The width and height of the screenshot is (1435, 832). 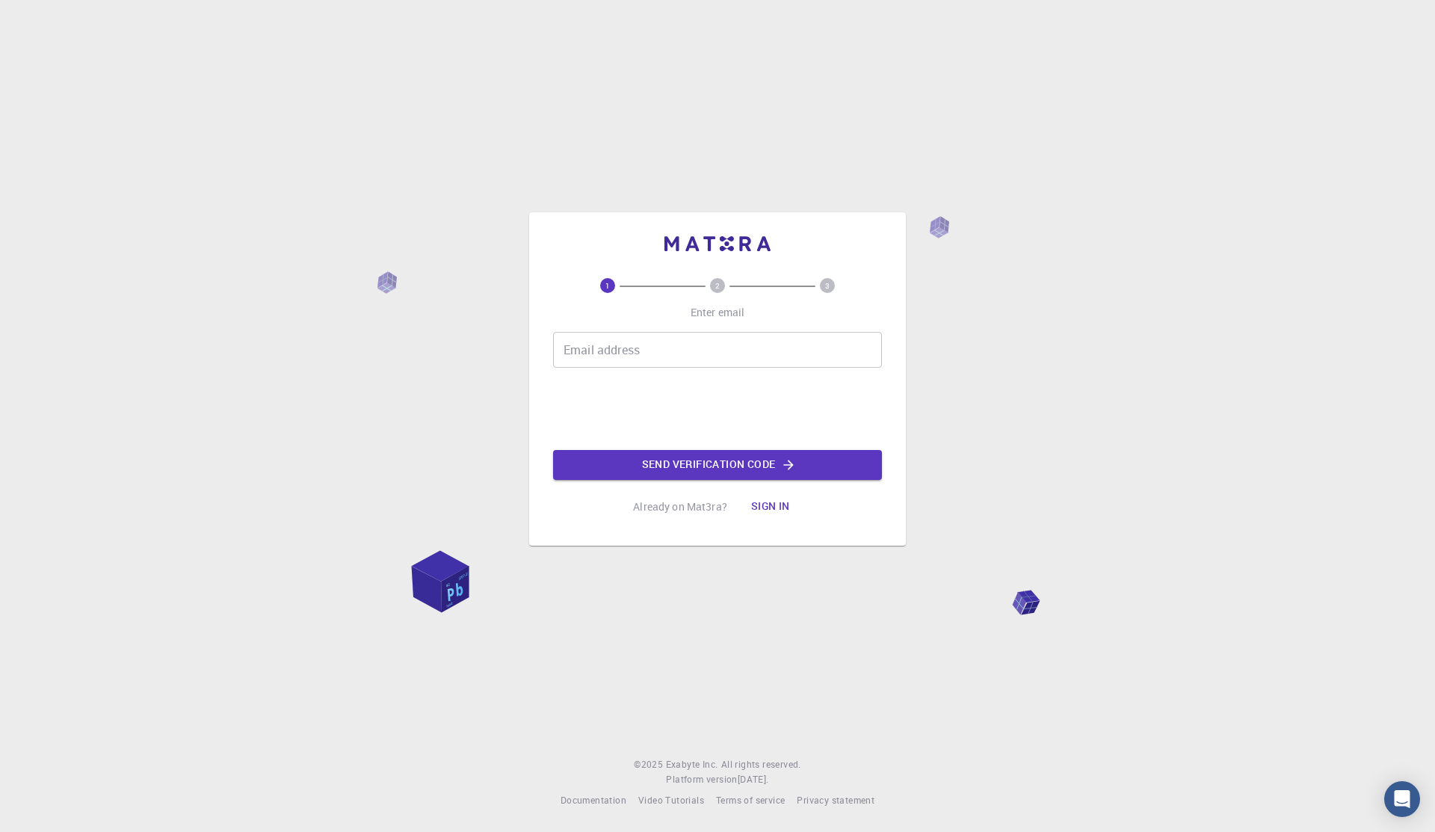 I want to click on a: Video Tutorials, so click(x=671, y=801).